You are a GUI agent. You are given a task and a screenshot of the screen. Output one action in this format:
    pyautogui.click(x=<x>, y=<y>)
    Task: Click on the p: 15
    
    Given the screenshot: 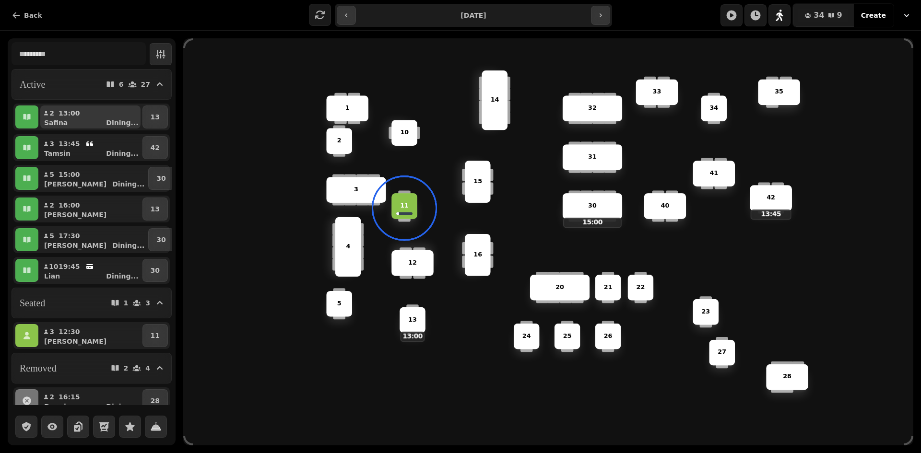 What is the action you would take?
    pyautogui.click(x=478, y=181)
    